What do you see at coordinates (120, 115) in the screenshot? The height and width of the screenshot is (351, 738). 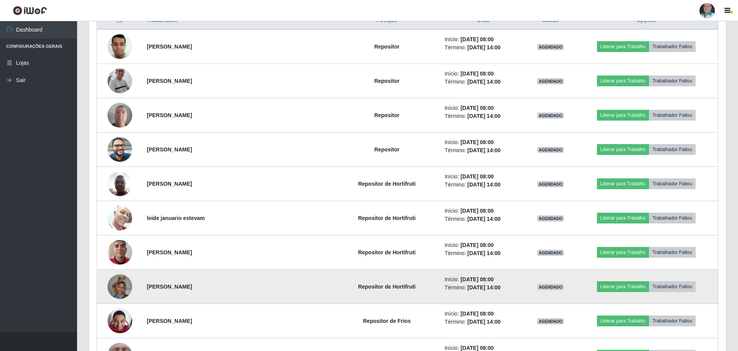 I see `img: 1701513962742.jpeg` at bounding box center [120, 115].